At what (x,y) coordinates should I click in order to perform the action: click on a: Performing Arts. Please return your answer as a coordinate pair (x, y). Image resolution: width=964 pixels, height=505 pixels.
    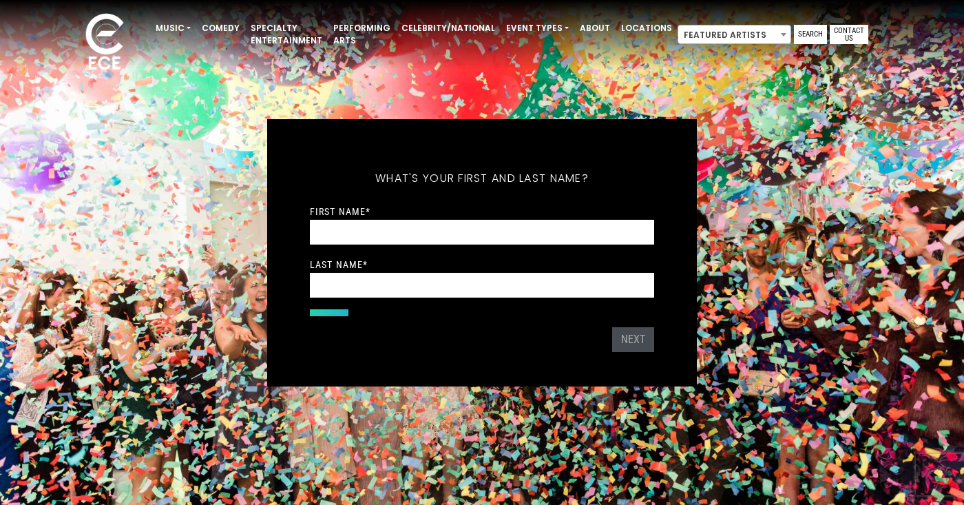
    Looking at the image, I should click on (361, 34).